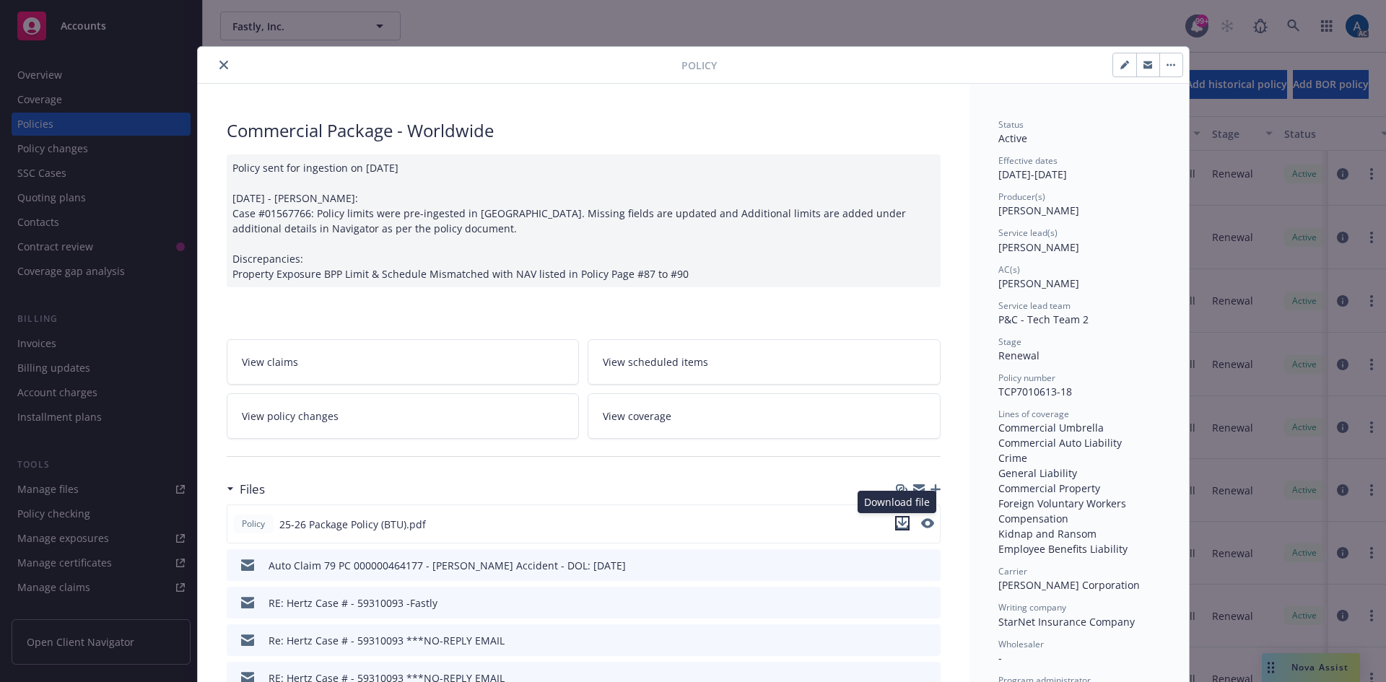  Describe the element at coordinates (1032, 607) in the screenshot. I see `span: Writing company` at that location.